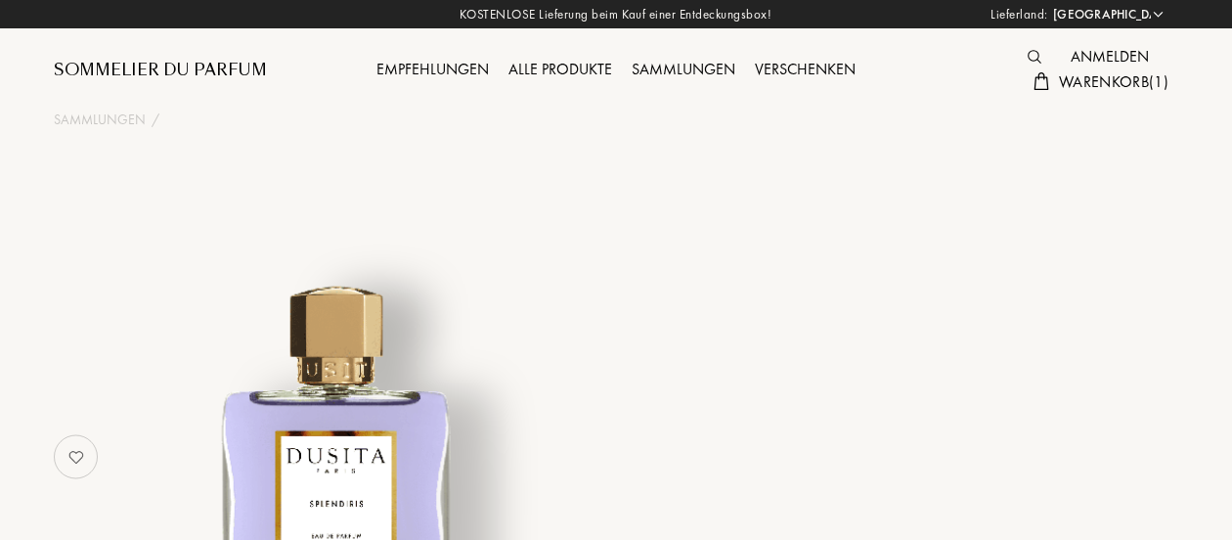 The width and height of the screenshot is (1232, 540). I want to click on div: Verschenken, so click(805, 70).